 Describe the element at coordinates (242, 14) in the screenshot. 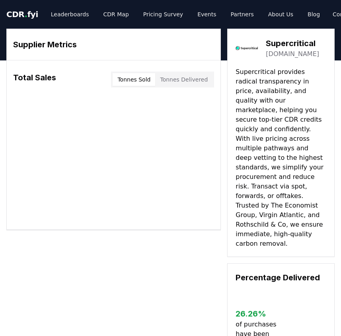

I see `a: Partners` at that location.